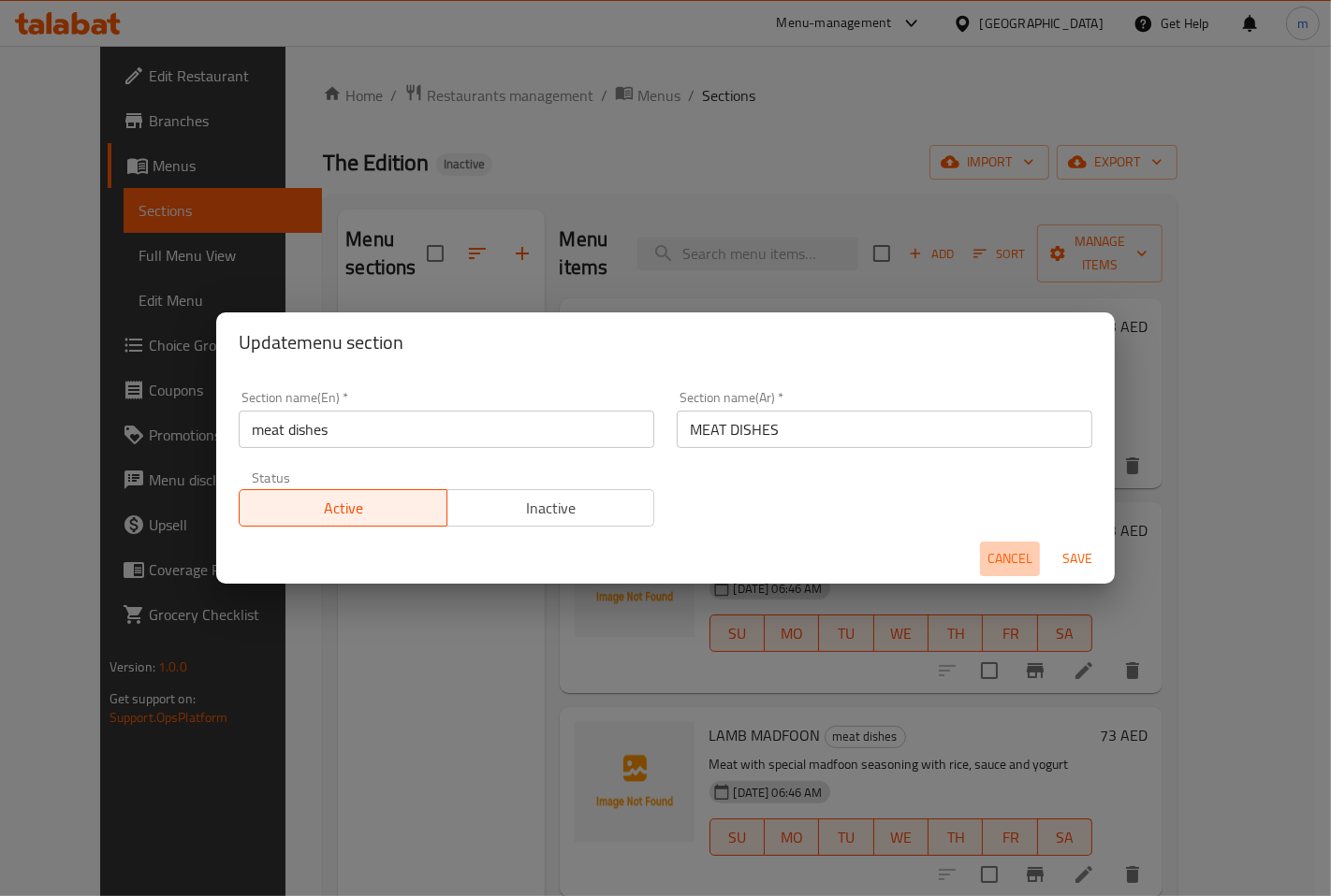  Describe the element at coordinates (342, 508) in the screenshot. I see `button: Active` at that location.